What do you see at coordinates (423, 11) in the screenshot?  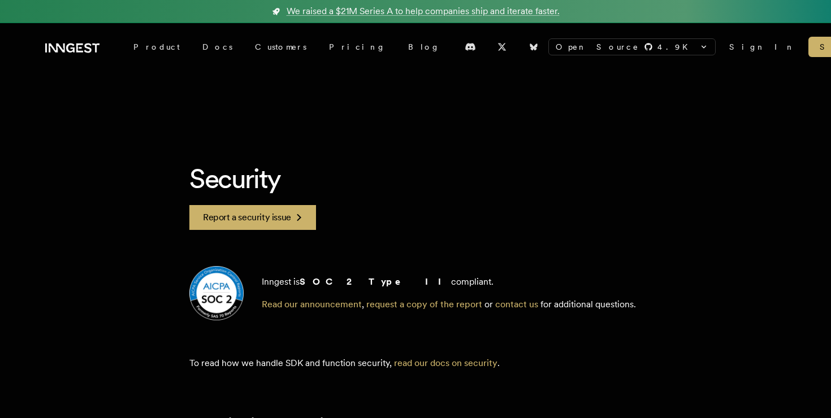 I see `span: We raised a $21M Series A to help companies ship and iterate faster.` at bounding box center [423, 11].